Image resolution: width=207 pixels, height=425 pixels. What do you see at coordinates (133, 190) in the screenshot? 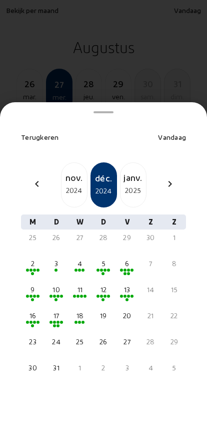
I see `div: 2025` at bounding box center [133, 190].